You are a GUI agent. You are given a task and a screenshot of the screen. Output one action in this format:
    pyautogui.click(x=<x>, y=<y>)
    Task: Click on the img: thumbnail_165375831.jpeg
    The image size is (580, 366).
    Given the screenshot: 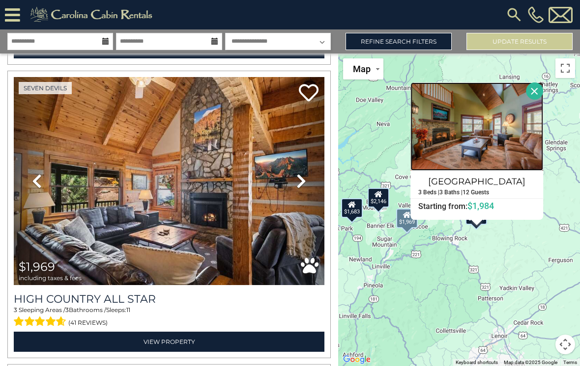 What is the action you would take?
    pyautogui.click(x=169, y=181)
    